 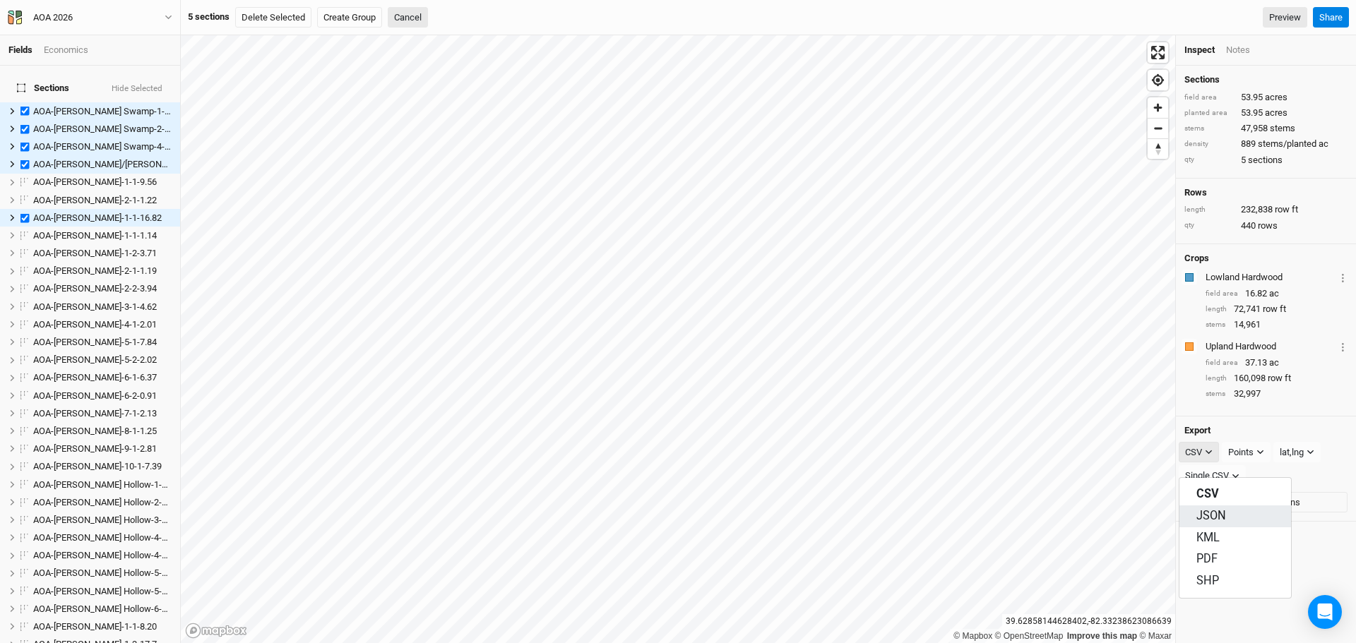 What do you see at coordinates (350, 18) in the screenshot?
I see `button: Create Group` at bounding box center [350, 18].